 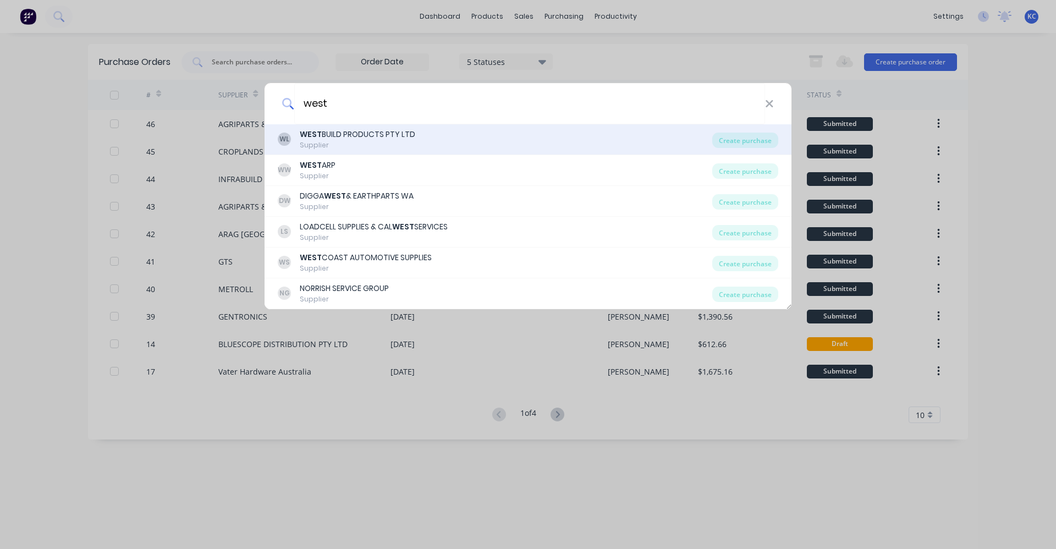 I want to click on div: NG, so click(x=284, y=293).